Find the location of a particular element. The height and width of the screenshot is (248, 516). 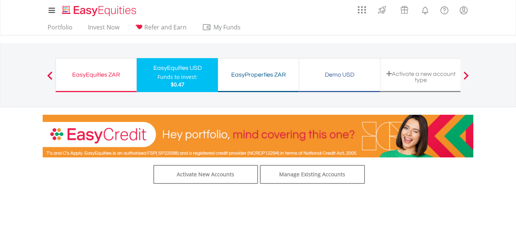

img: EasyCredit Promotion Banner is located at coordinates (258, 136).